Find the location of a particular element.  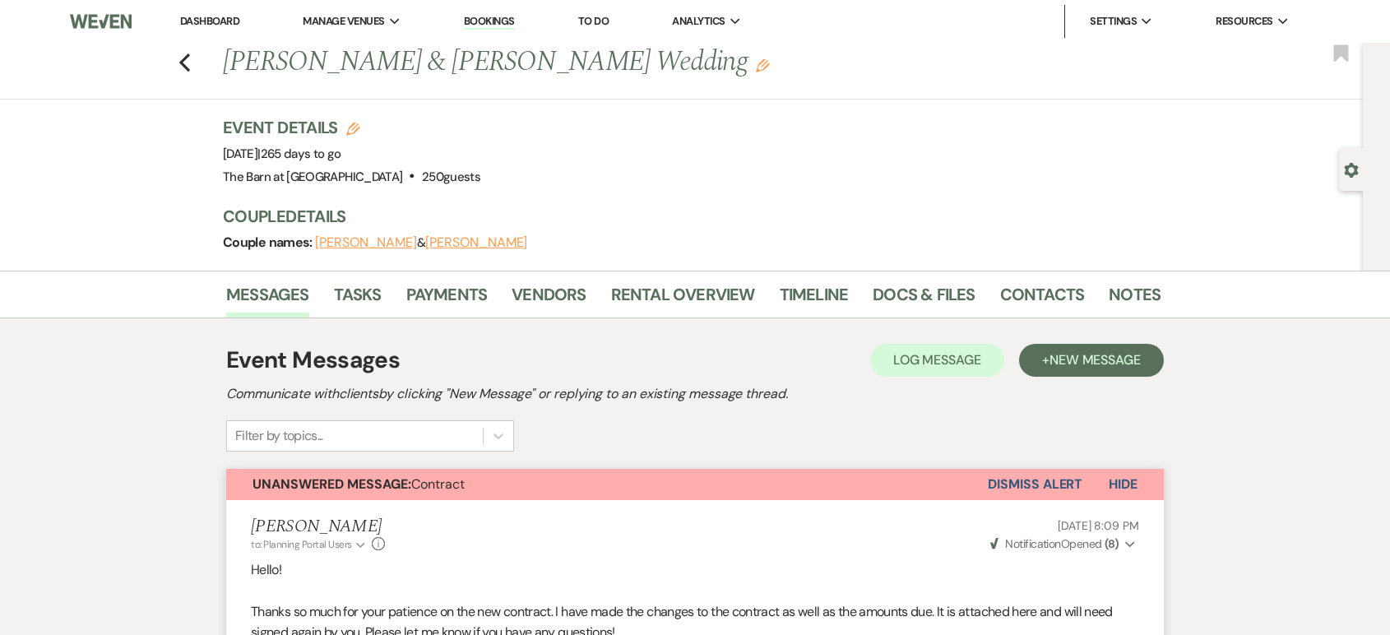

span: Hide is located at coordinates (1123, 484).